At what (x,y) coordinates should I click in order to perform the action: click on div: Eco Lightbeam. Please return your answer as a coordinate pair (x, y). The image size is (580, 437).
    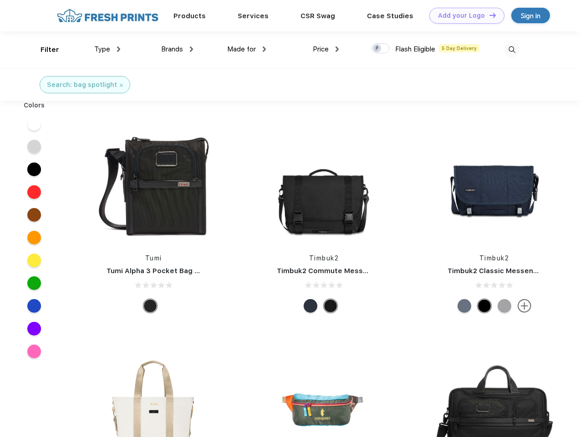
    Looking at the image, I should click on (464, 306).